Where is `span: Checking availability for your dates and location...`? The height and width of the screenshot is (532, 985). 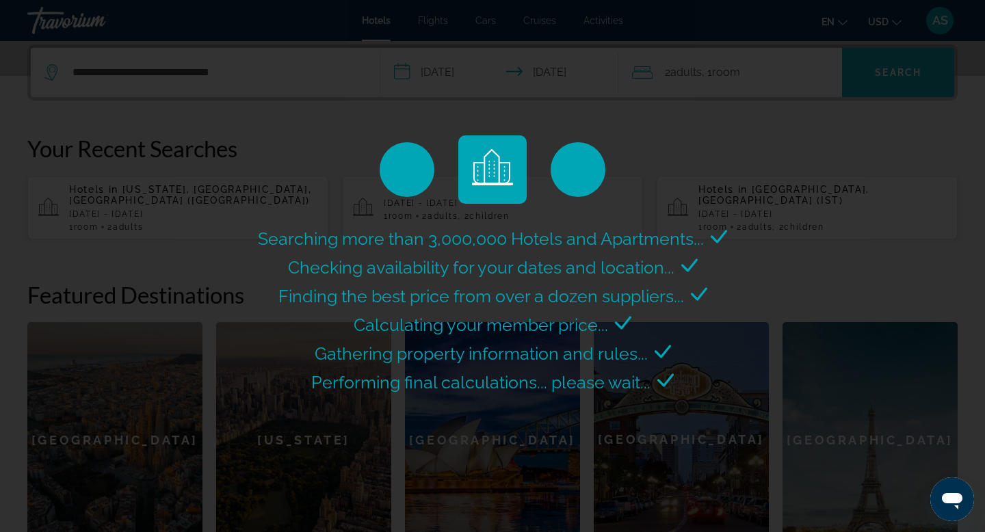
span: Checking availability for your dates and location... is located at coordinates (481, 267).